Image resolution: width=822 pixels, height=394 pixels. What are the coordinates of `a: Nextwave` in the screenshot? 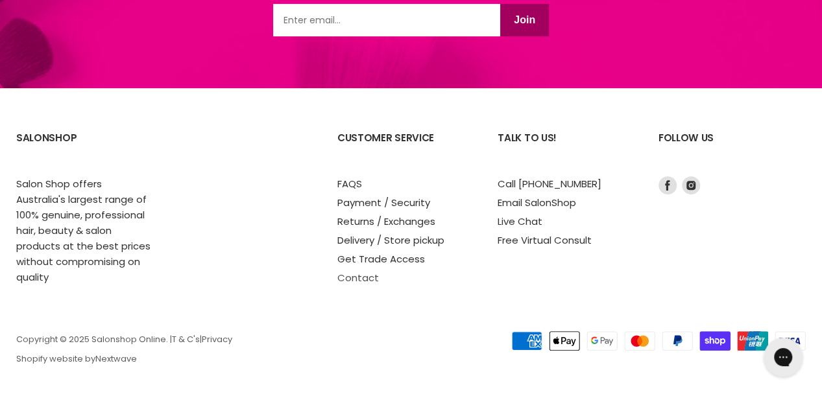 It's located at (116, 359).